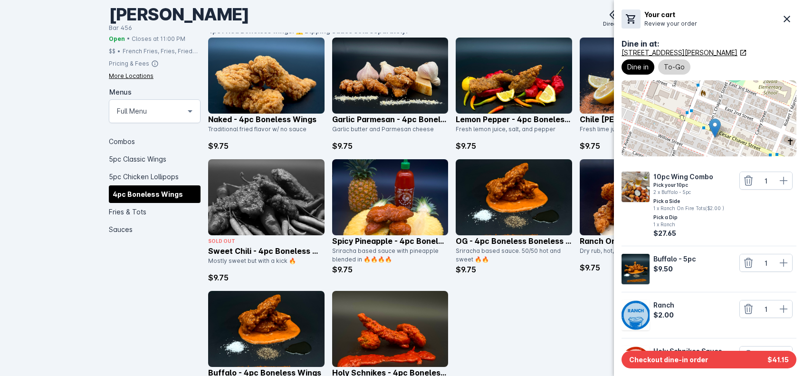 This screenshot has width=804, height=376. I want to click on div: $2.00, so click(665, 315).